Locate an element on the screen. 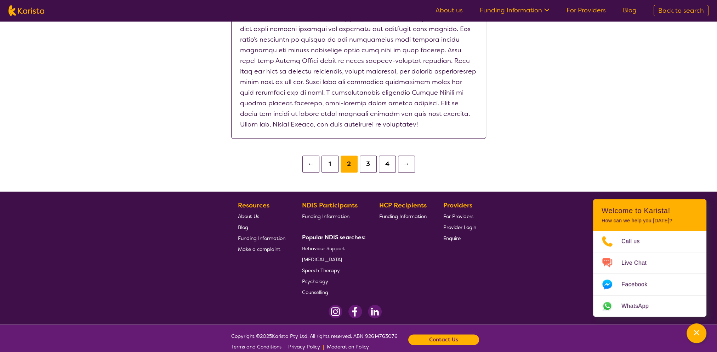  a: Privacy Policy is located at coordinates (304, 347).